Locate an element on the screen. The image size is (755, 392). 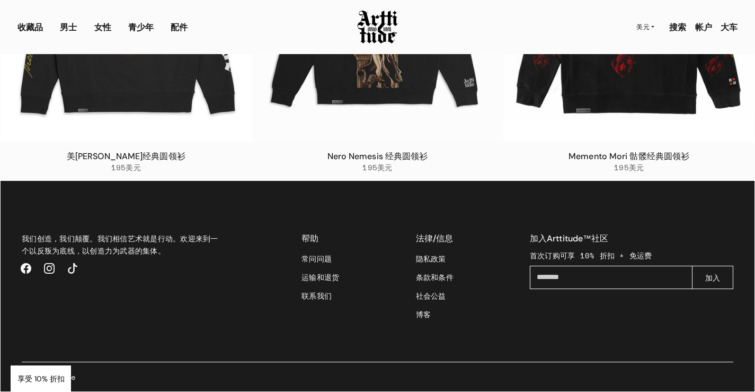
font: 女性 is located at coordinates (103, 27).